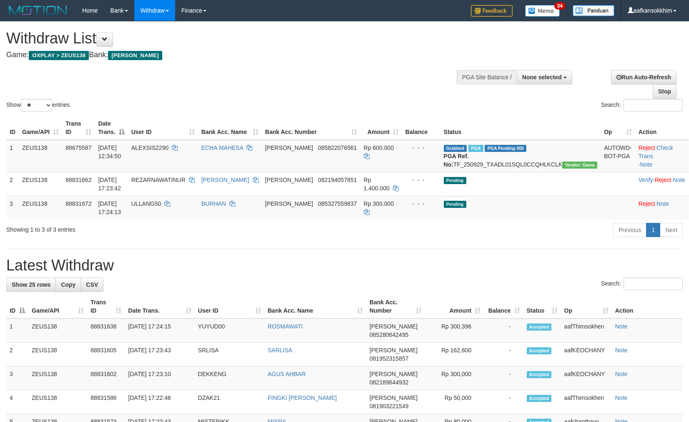 Image resolution: width=689 pixels, height=422 pixels. What do you see at coordinates (521, 128) in the screenshot?
I see `th: Status` at bounding box center [521, 128].